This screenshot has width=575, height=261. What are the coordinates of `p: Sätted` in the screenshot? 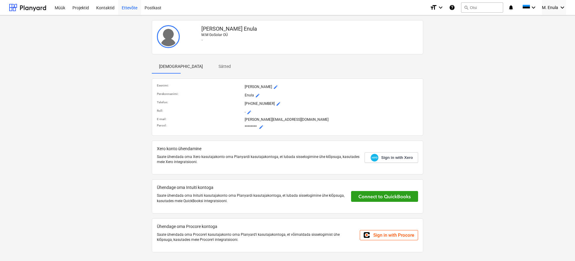 It's located at (224, 66).